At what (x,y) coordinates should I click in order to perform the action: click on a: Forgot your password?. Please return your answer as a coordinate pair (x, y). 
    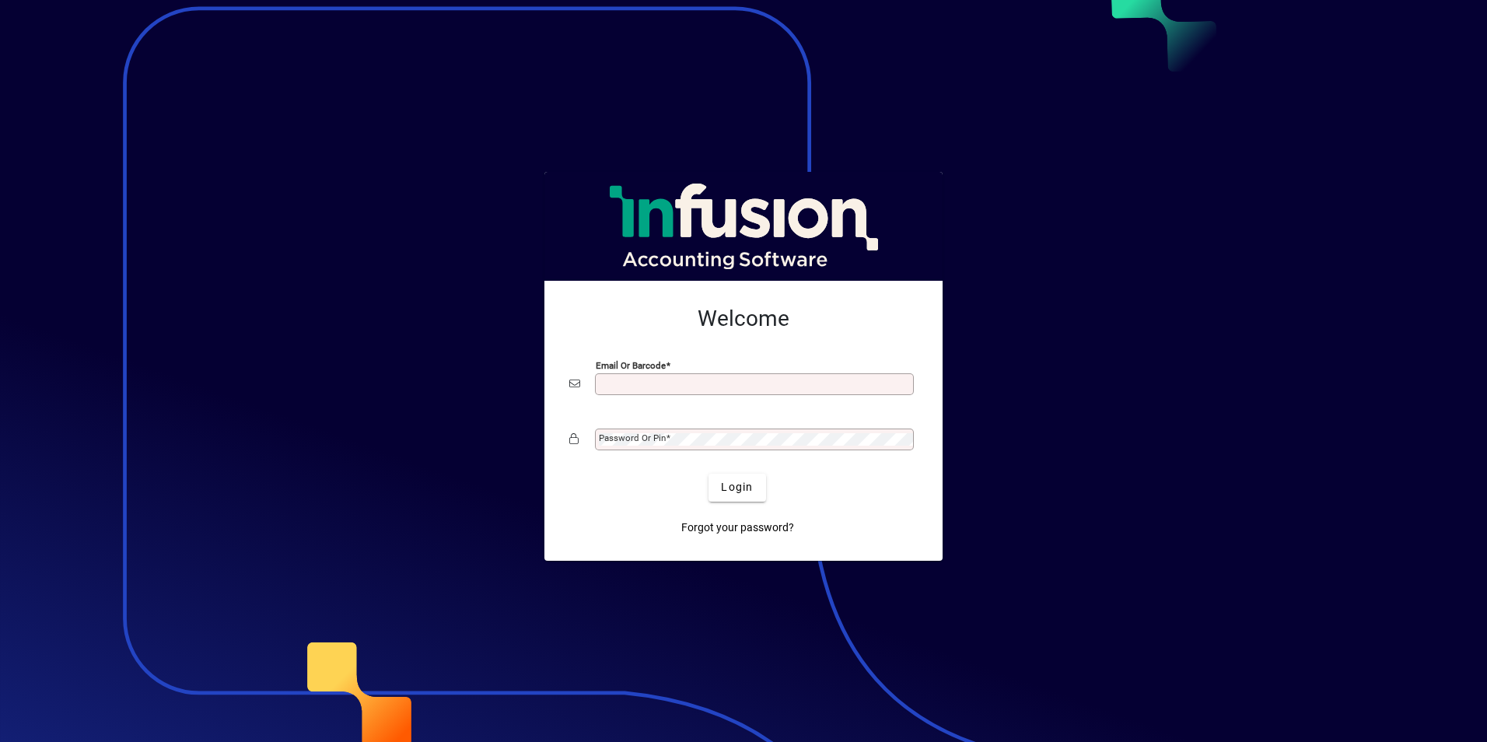
    Looking at the image, I should click on (737, 528).